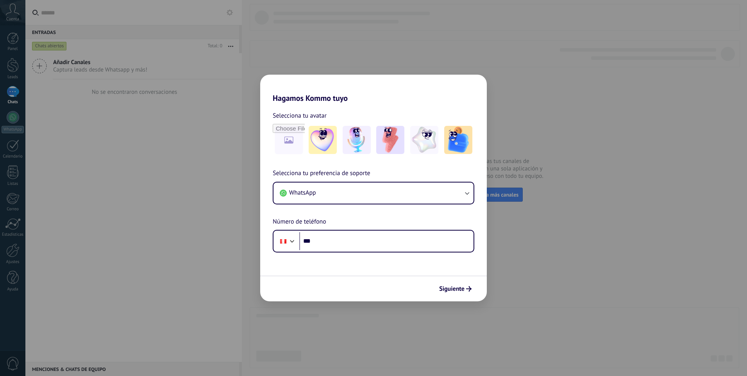 The width and height of the screenshot is (747, 376). What do you see at coordinates (452, 289) in the screenshot?
I see `span: Siguiente` at bounding box center [452, 289].